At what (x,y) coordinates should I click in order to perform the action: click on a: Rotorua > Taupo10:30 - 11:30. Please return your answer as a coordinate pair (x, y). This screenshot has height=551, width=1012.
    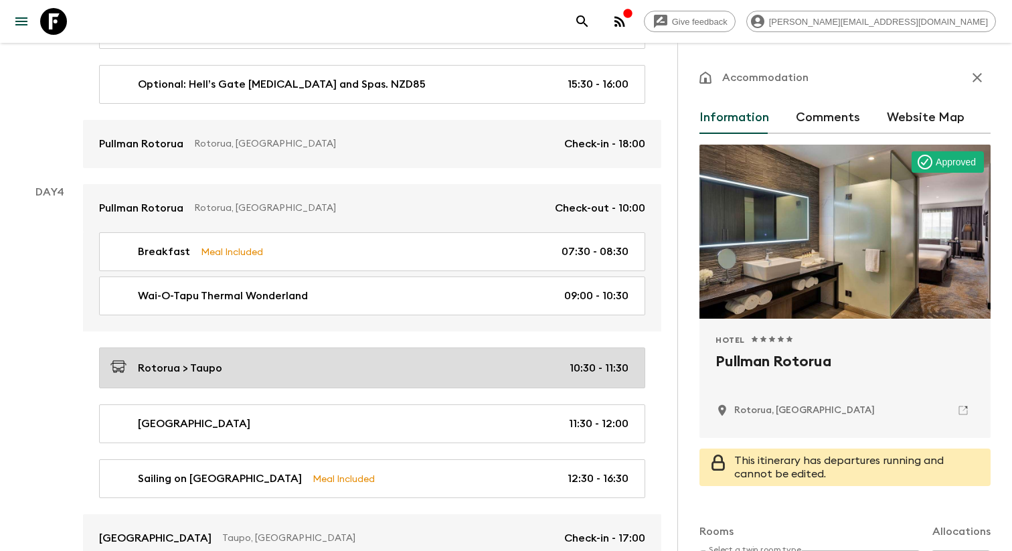
    Looking at the image, I should click on (372, 367).